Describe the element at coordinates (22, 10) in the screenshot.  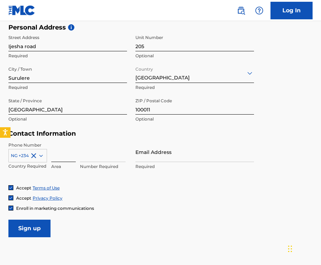
I see `img: MLC Logo` at that location.